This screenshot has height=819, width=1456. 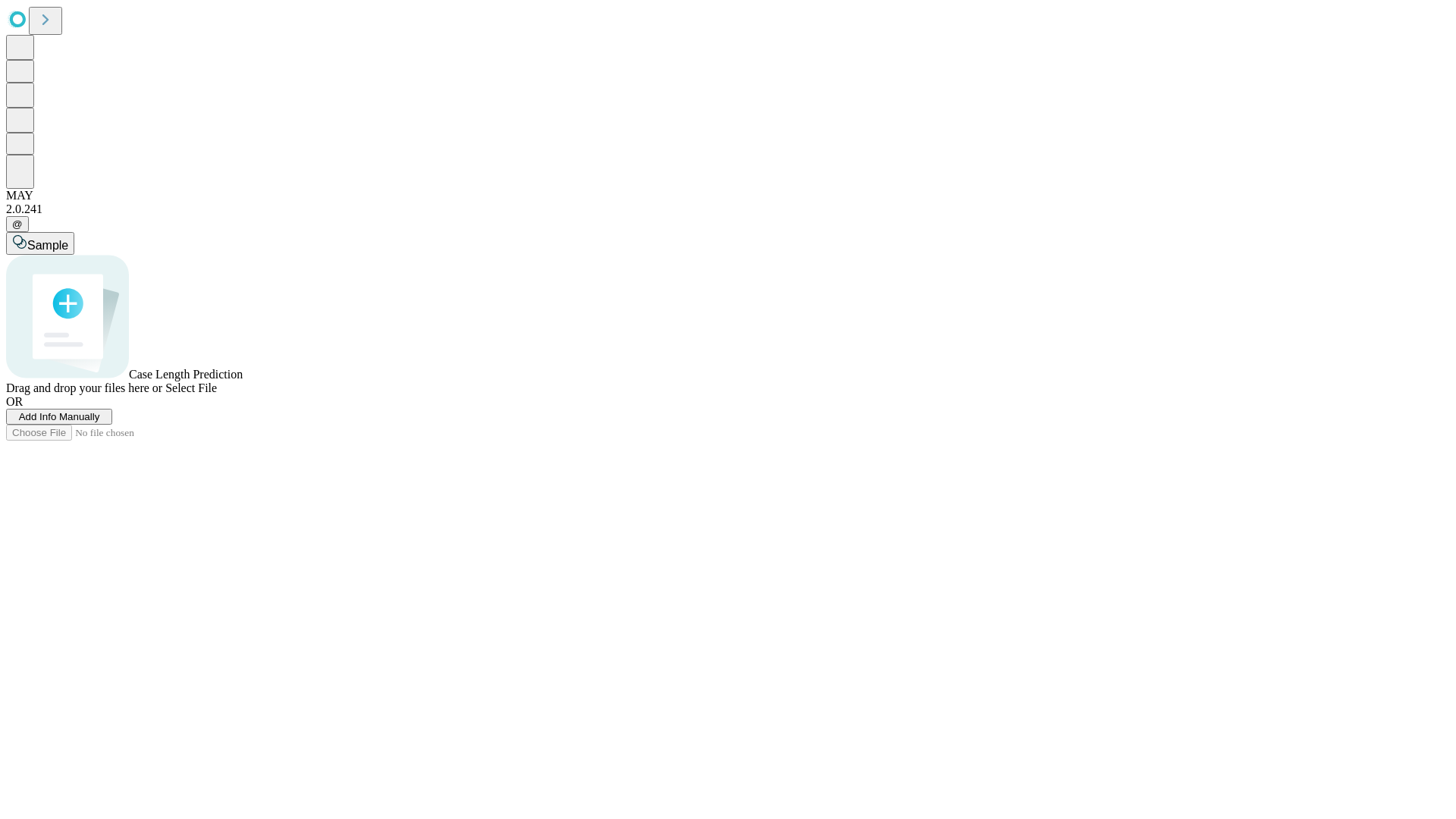 What do you see at coordinates (186, 374) in the screenshot?
I see `span: Case Length Prediction` at bounding box center [186, 374].